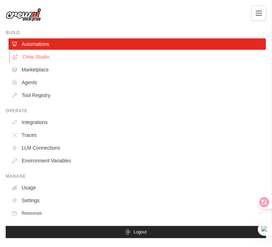 This screenshot has width=272, height=247. Describe the element at coordinates (23, 15) in the screenshot. I see `img: Logo` at that location.